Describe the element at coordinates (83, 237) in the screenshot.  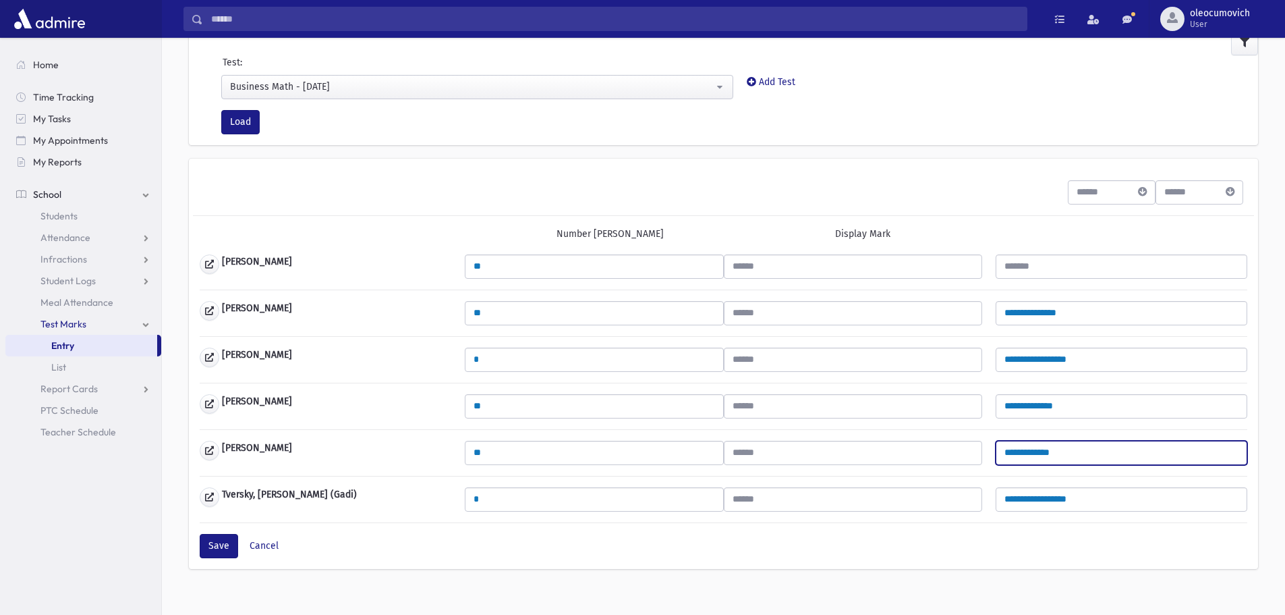
I see `a: Attendance` at that location.